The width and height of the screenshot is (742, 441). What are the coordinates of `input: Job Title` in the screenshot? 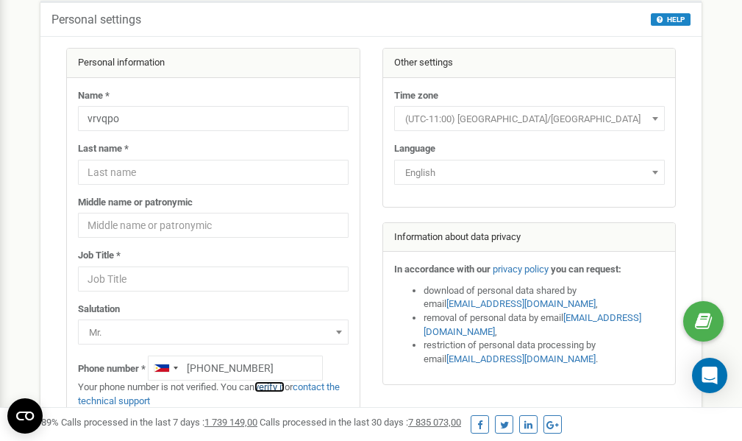 It's located at (213, 279).